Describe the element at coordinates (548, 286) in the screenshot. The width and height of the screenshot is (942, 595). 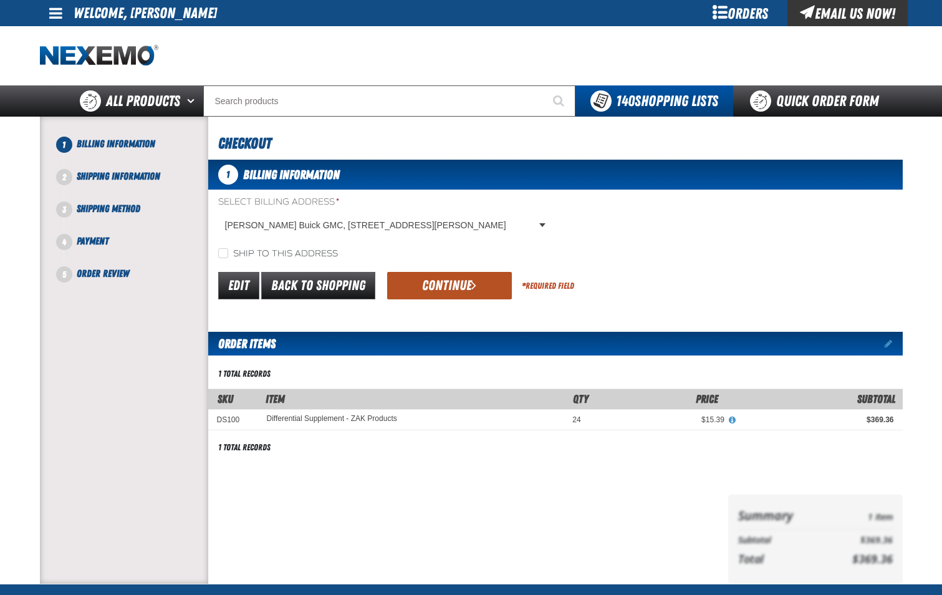
I see `div: Required Field` at that location.